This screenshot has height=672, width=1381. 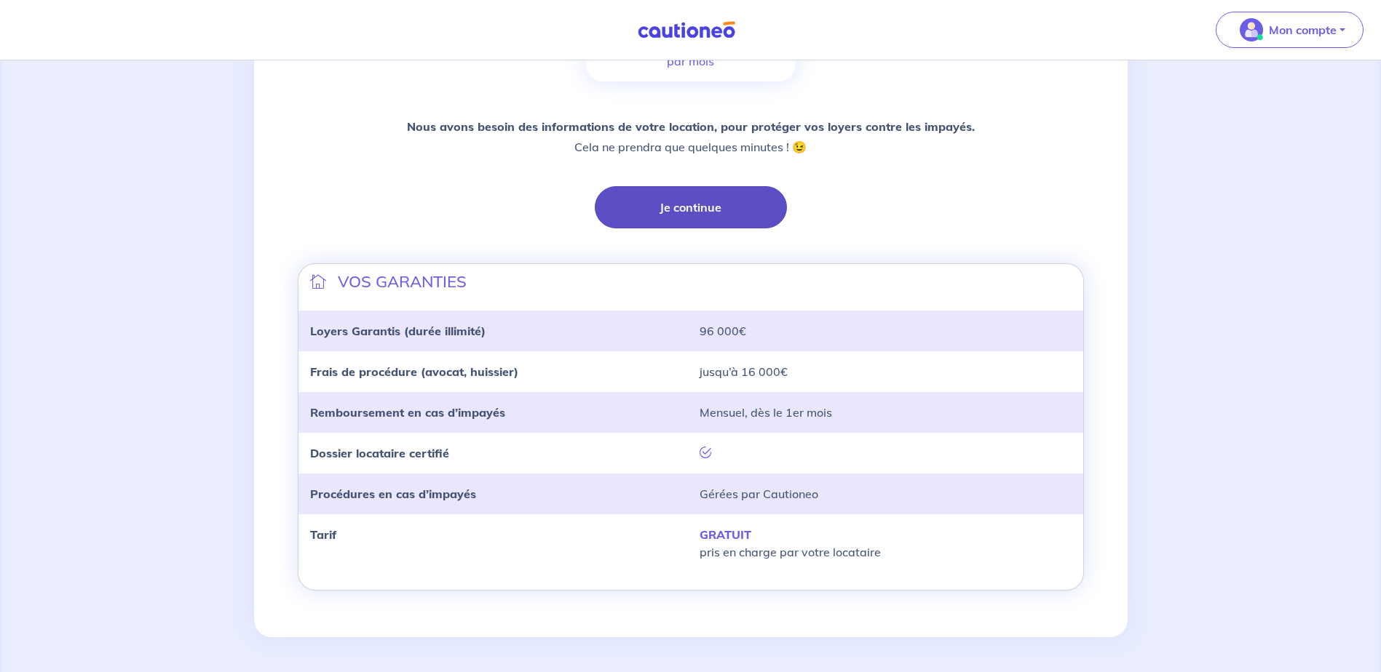 I want to click on strong: Remboursement en cas d’impayés, so click(x=408, y=413).